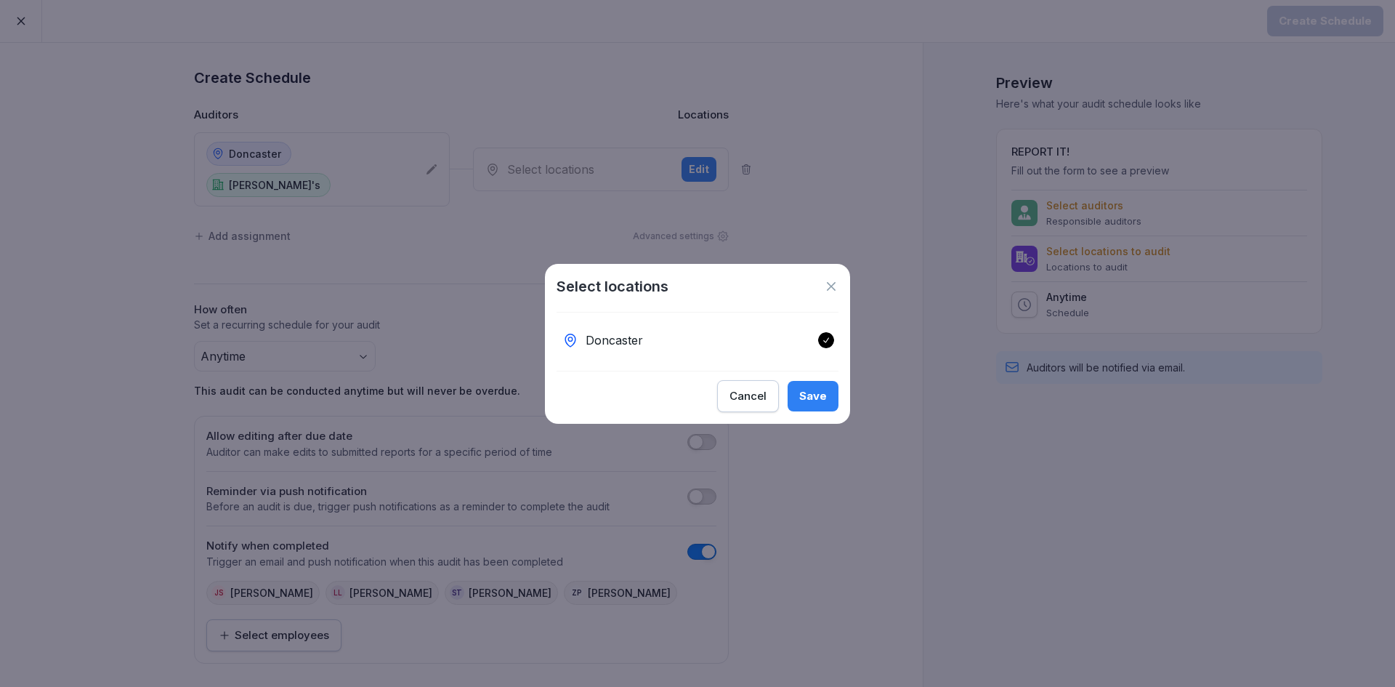  I want to click on div: Cancel, so click(748, 396).